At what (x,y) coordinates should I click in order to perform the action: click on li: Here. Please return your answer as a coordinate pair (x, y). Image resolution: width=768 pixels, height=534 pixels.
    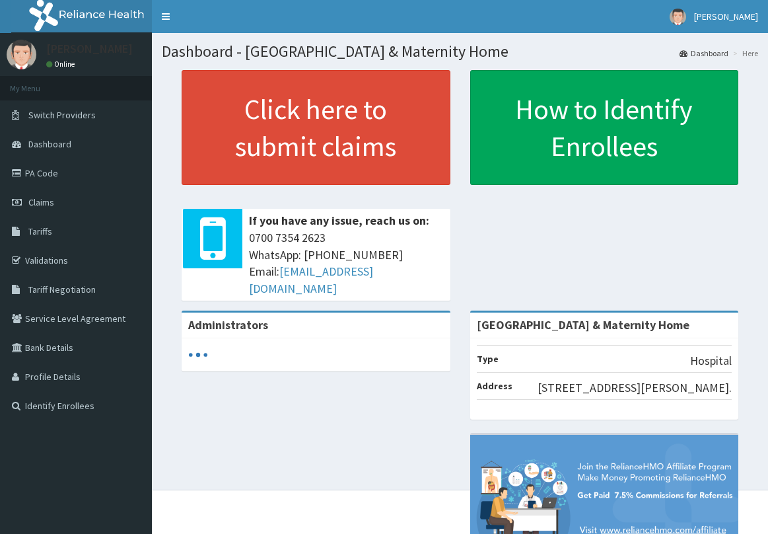
    Looking at the image, I should click on (744, 53).